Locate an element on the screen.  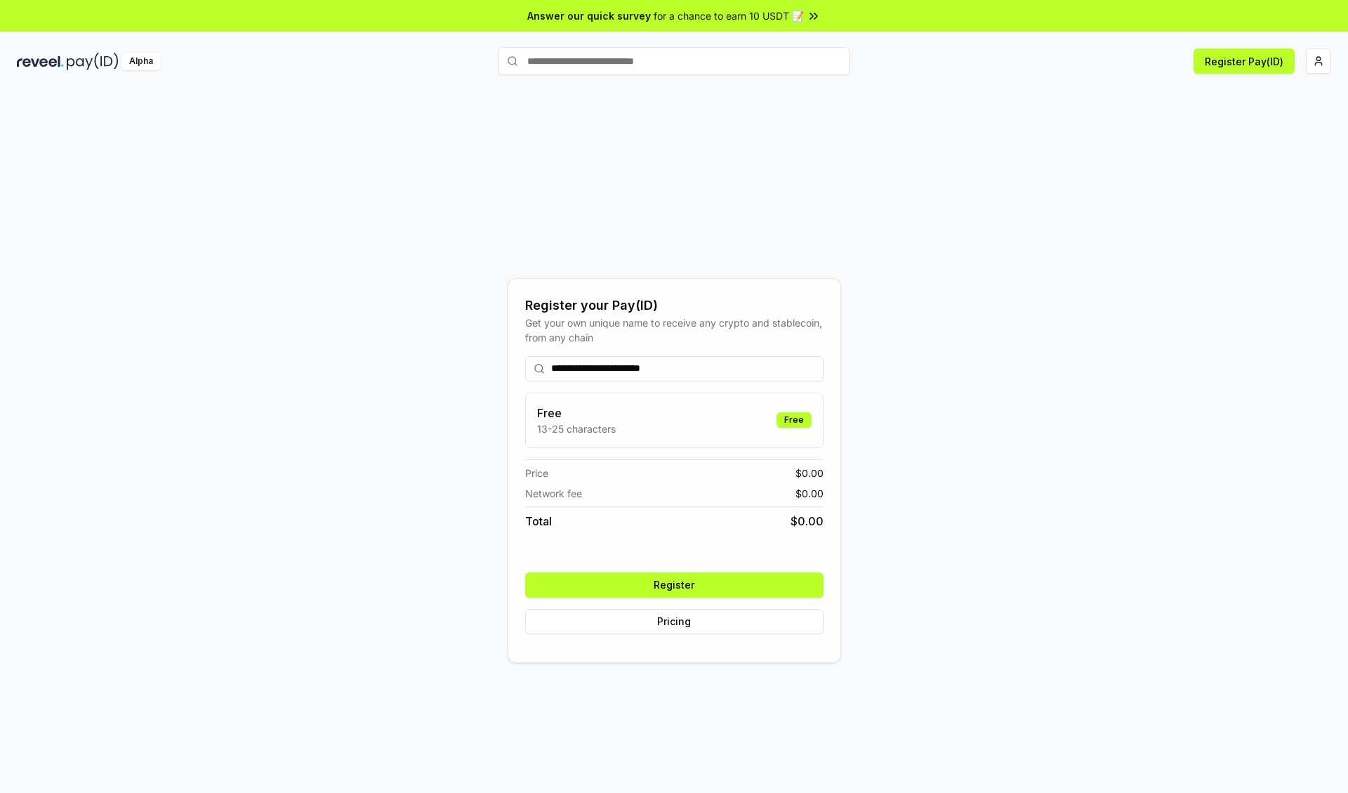
span: Answer our quick survey is located at coordinates (589, 15).